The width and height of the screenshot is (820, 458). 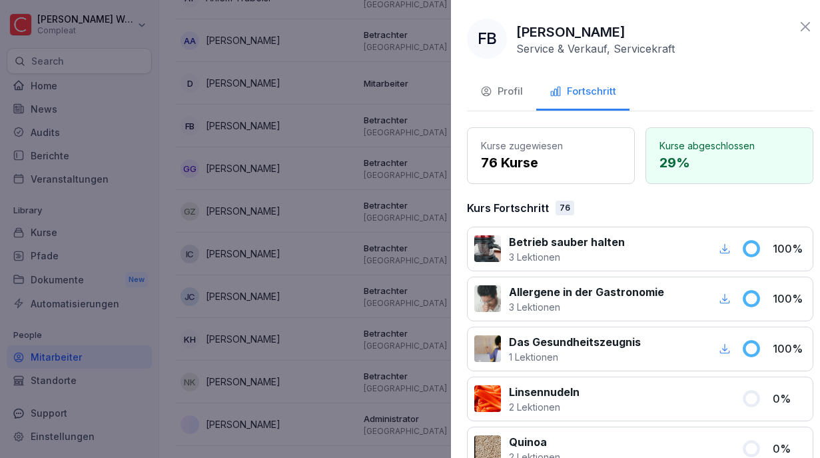 I want to click on p: Kurs Fortschritt, so click(x=508, y=208).